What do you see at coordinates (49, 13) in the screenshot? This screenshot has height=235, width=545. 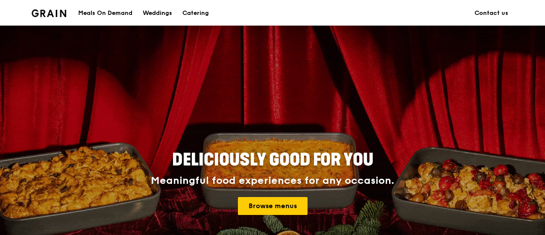 I see `img: Grain` at bounding box center [49, 13].